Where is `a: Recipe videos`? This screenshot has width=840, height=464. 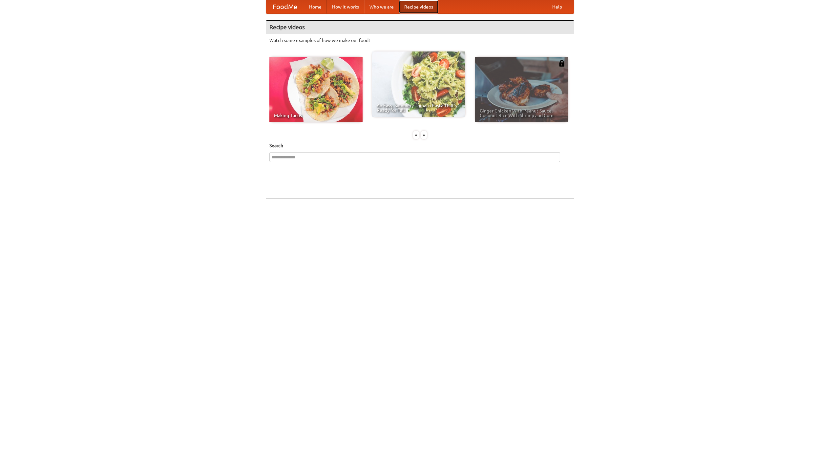 a: Recipe videos is located at coordinates (419, 7).